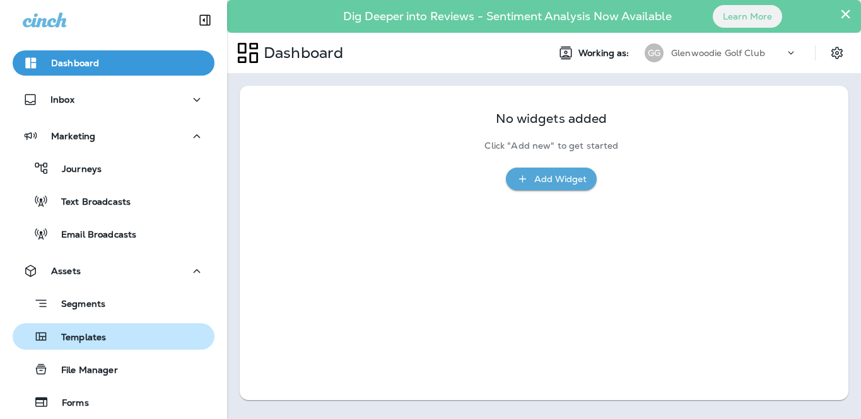 Image resolution: width=861 pixels, height=419 pixels. Describe the element at coordinates (62, 100) in the screenshot. I see `p: Inbox` at that location.